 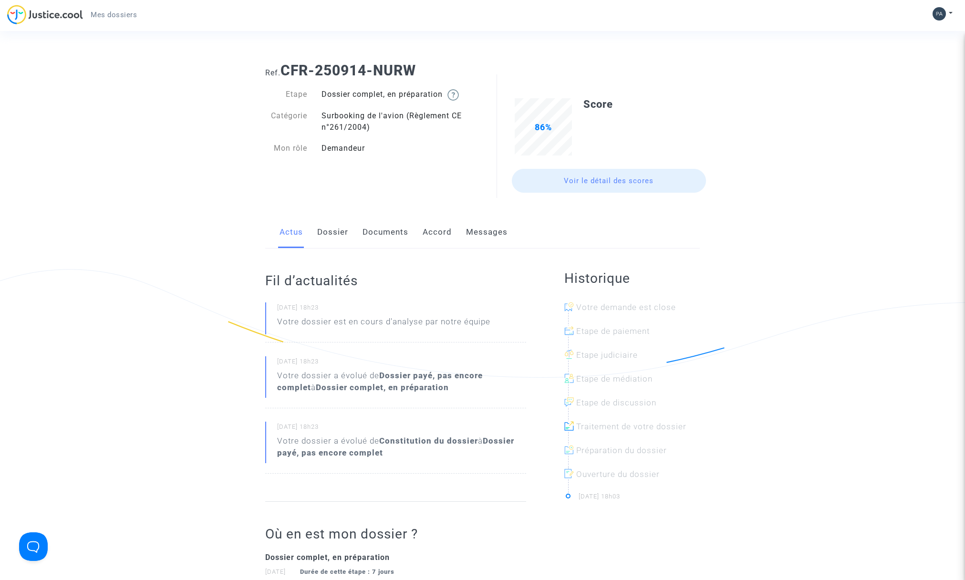 What do you see at coordinates (398, 122) in the screenshot?
I see `div: Surbooking de l'avion (Règlement CE n°261/2004)` at bounding box center [398, 122].